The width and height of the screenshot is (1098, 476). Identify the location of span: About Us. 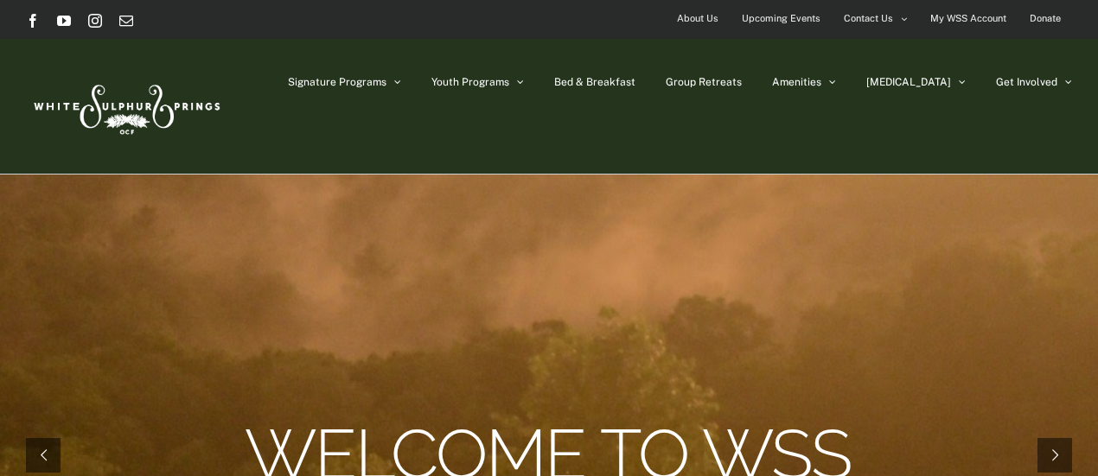
(697, 18).